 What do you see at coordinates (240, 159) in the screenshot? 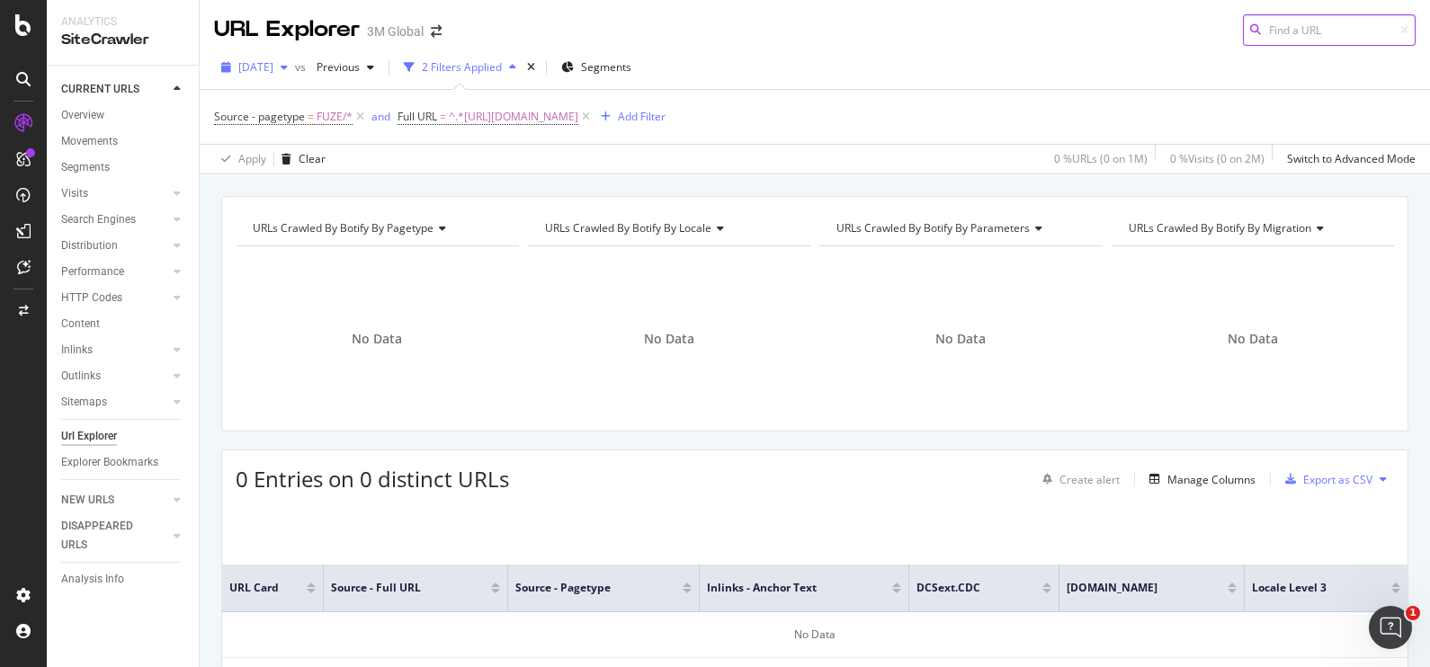
I see `button: Apply` at bounding box center [240, 159].